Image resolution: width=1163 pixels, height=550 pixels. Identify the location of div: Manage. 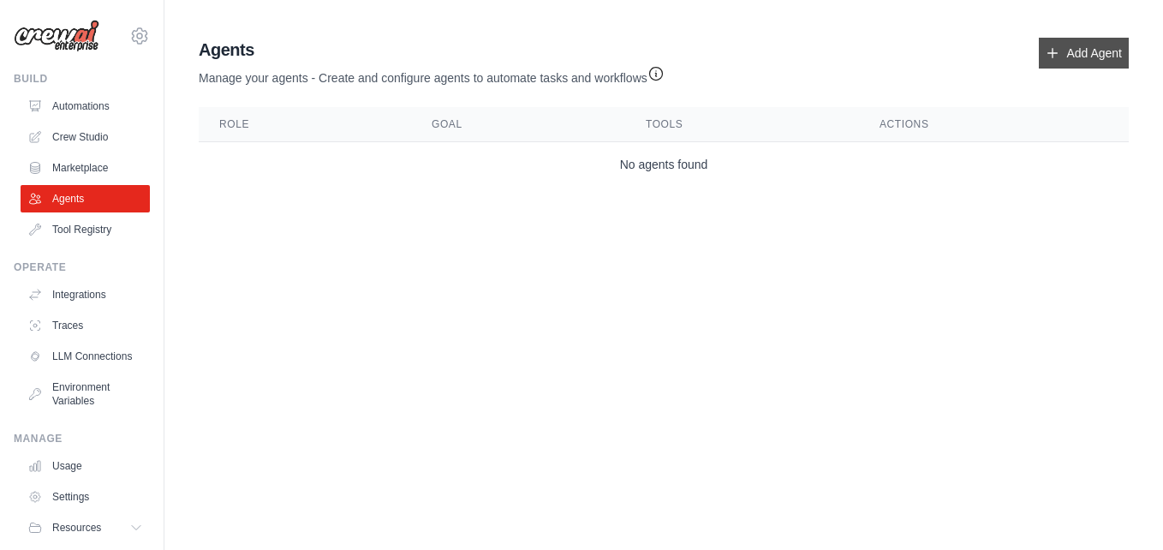
(81, 439).